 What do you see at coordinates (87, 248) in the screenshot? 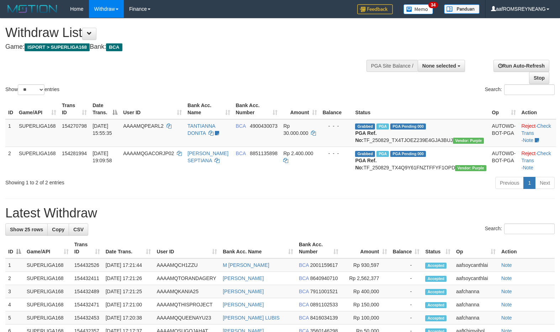
I see `th: Trans ID: activate to sort column ascending` at bounding box center [87, 248].